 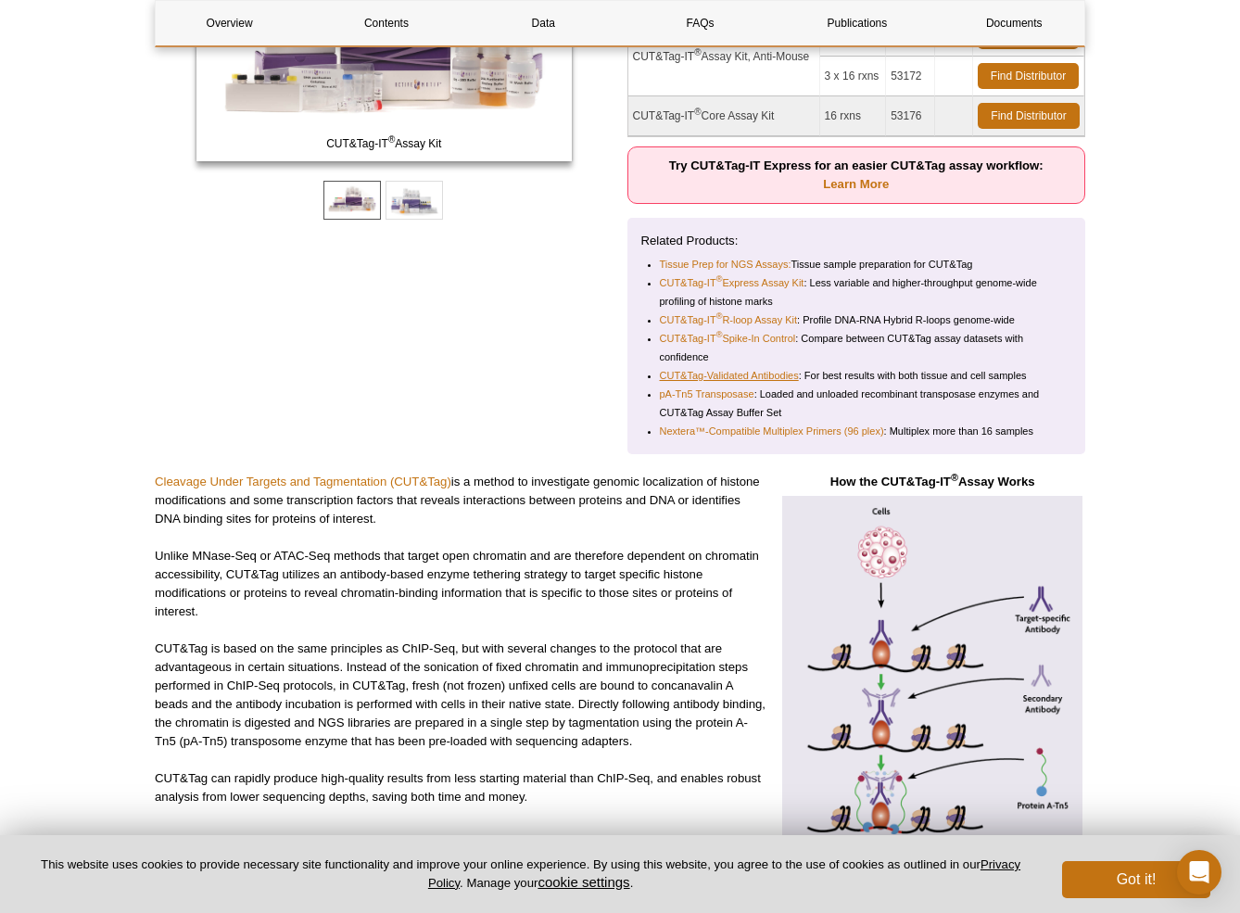 I want to click on span: CUT&Tag-IT Assay Kit, so click(x=384, y=144).